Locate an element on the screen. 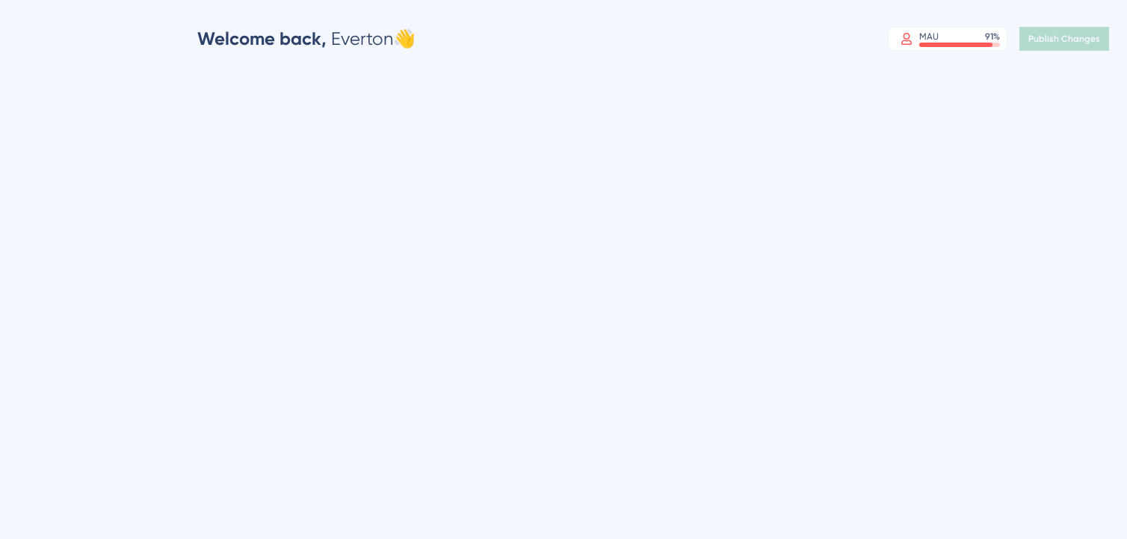 The height and width of the screenshot is (539, 1127). div: Everton 👋 is located at coordinates (306, 39).